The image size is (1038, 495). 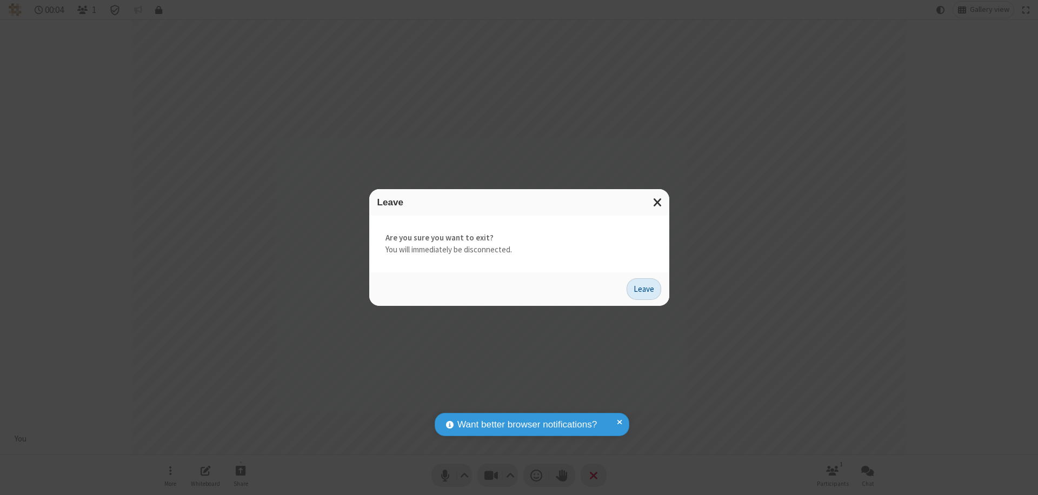 I want to click on h3: Leave, so click(x=519, y=202).